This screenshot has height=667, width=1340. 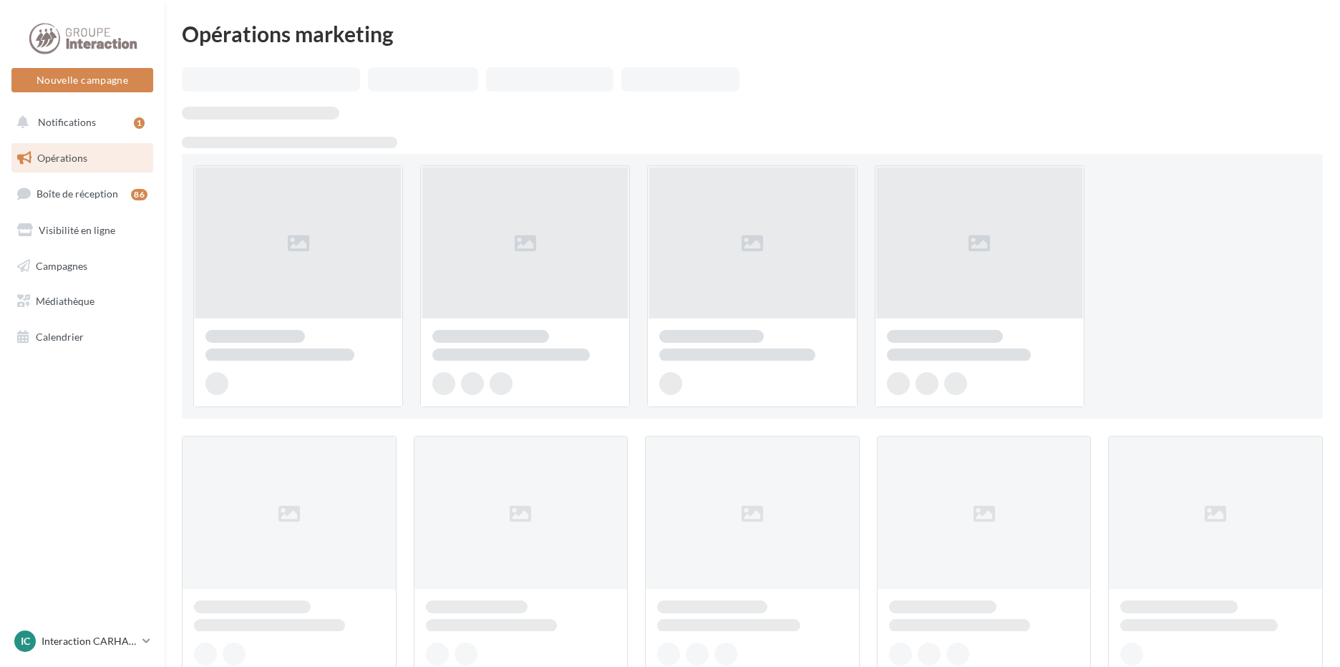 I want to click on a: Opérations, so click(x=82, y=158).